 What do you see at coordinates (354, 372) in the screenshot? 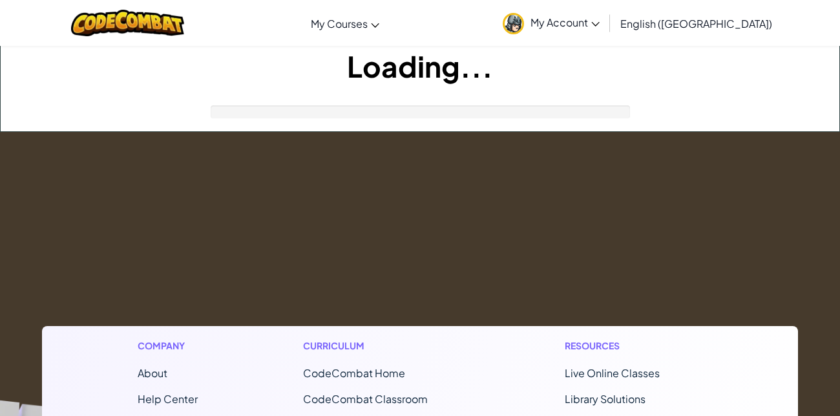
I see `span: CodeCombat Home` at bounding box center [354, 372].